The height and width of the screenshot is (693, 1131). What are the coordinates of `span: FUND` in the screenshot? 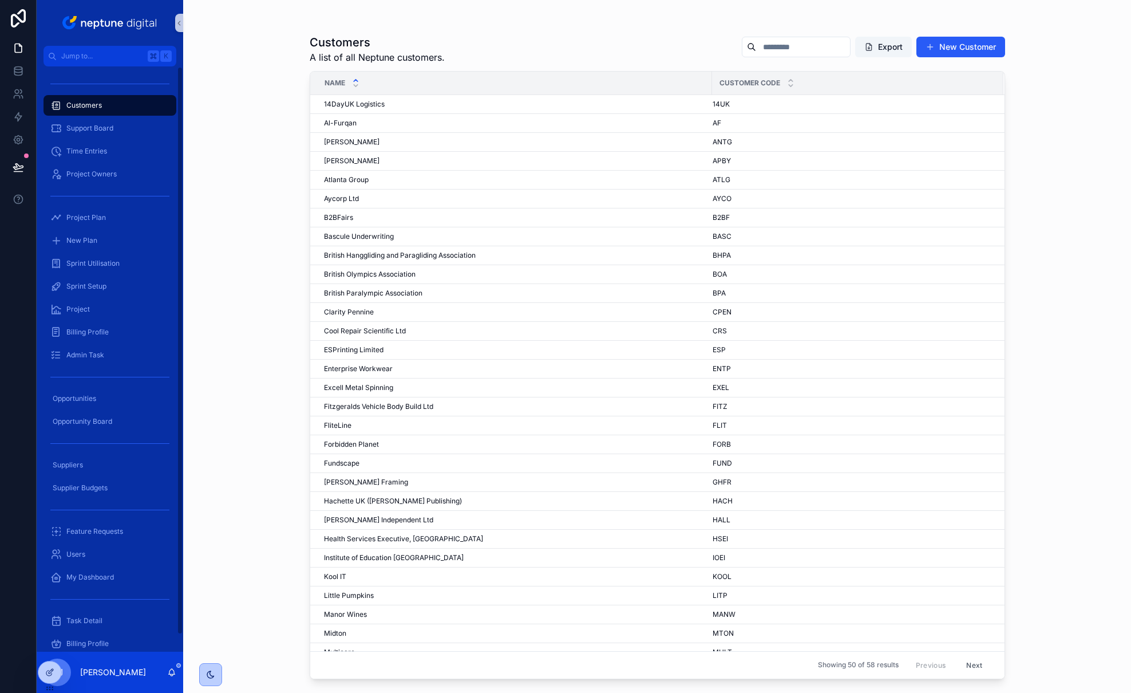 It's located at (723, 463).